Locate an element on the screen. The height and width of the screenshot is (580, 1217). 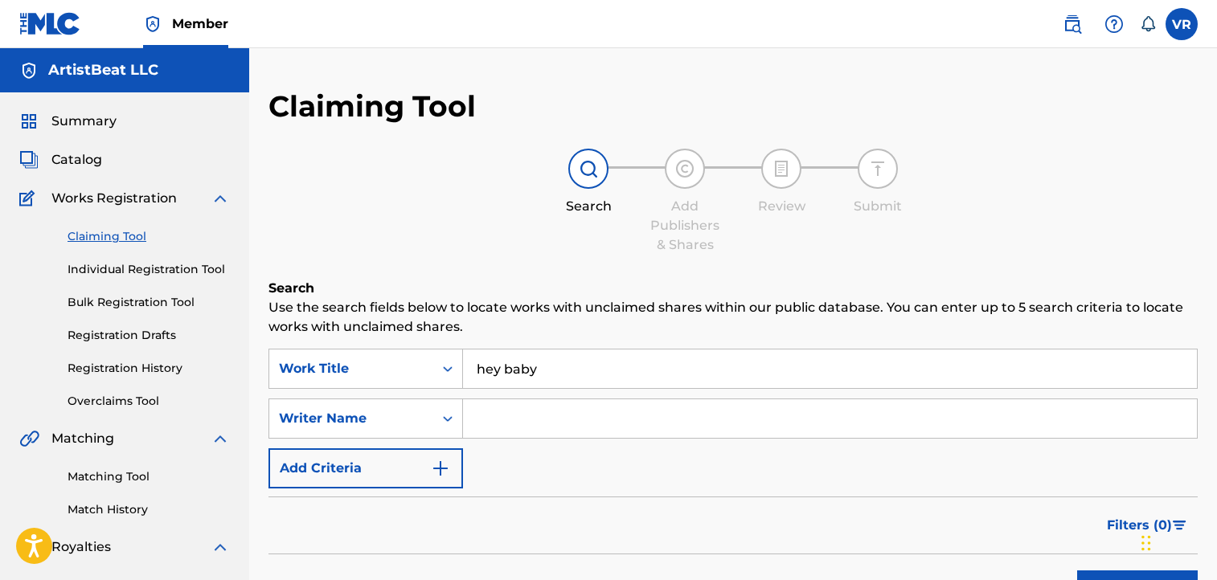
img: step indicator icon for Submit is located at coordinates (877, 169).